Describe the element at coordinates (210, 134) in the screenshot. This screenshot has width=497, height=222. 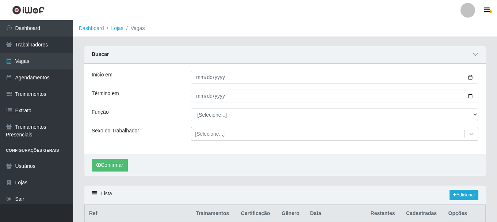
I see `div: [Selecione...]` at that location.